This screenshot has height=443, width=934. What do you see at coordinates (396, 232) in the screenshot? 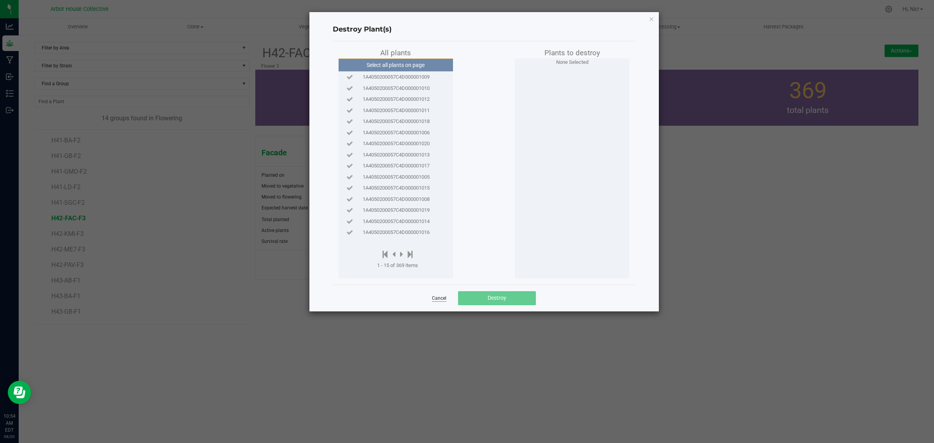
I see `span: 1A4050200057C4D000001016` at bounding box center [396, 232].